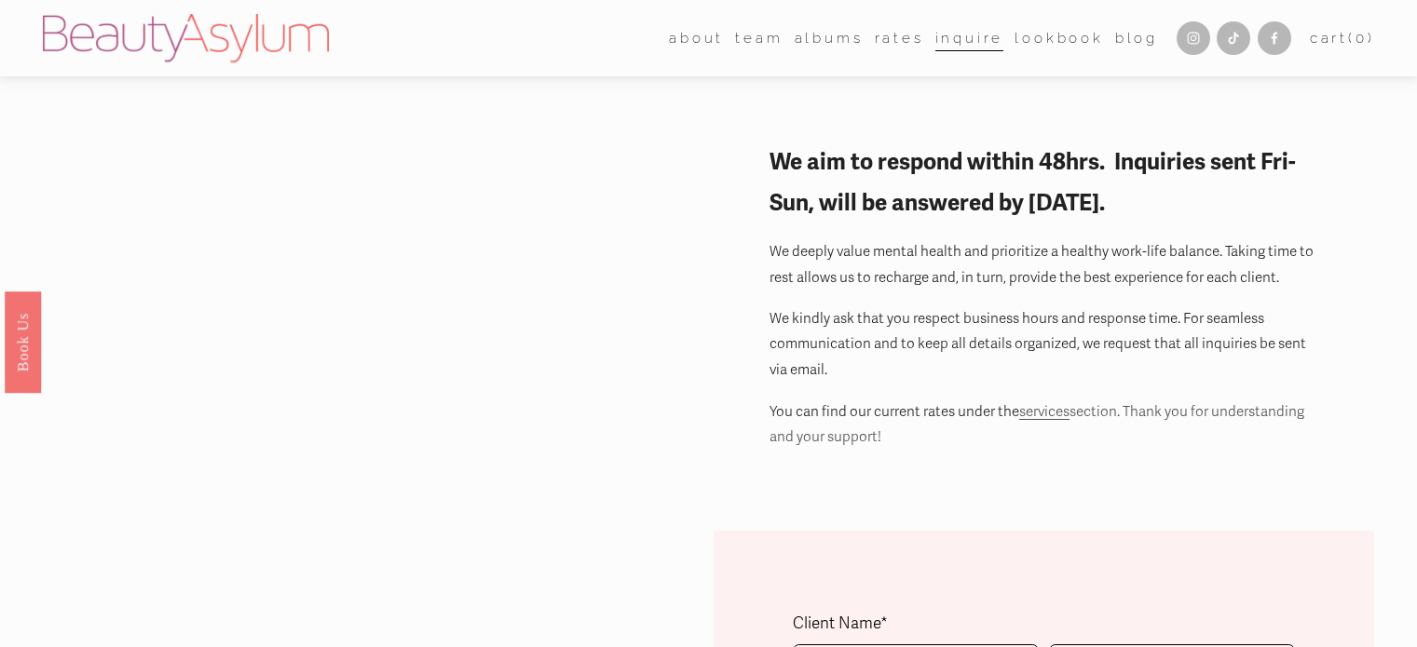 Image resolution: width=1417 pixels, height=647 pixels. I want to click on a: Instagram, so click(1193, 38).